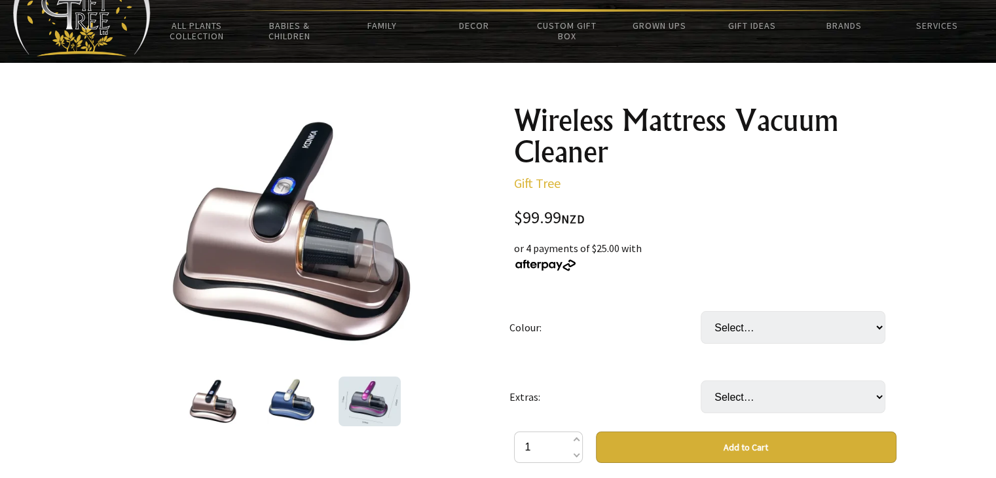 Image resolution: width=996 pixels, height=478 pixels. I want to click on img: Afterpay, so click(546, 265).